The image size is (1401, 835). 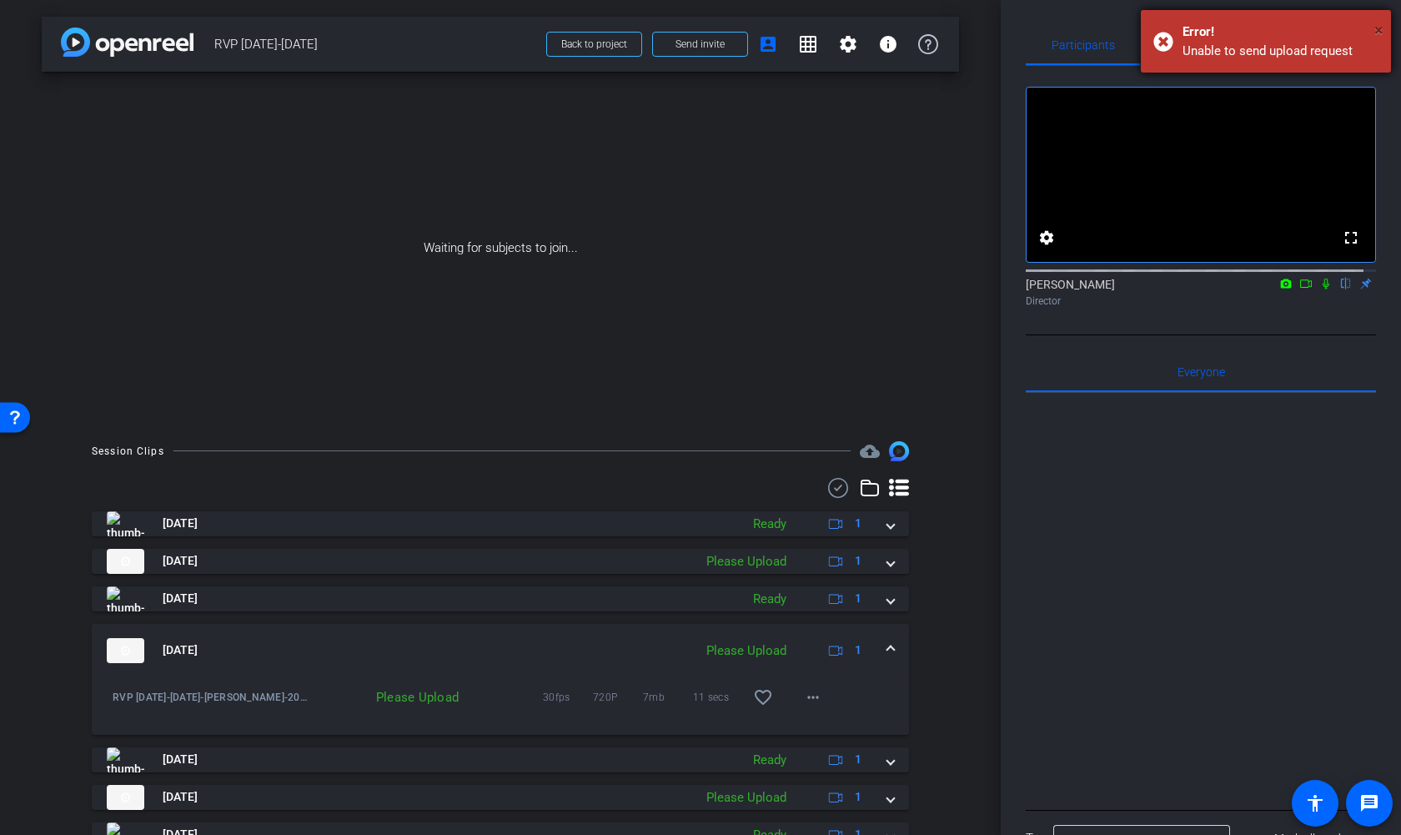 What do you see at coordinates (718, 697) in the screenshot?
I see `span: 11 secs` at bounding box center [718, 697].